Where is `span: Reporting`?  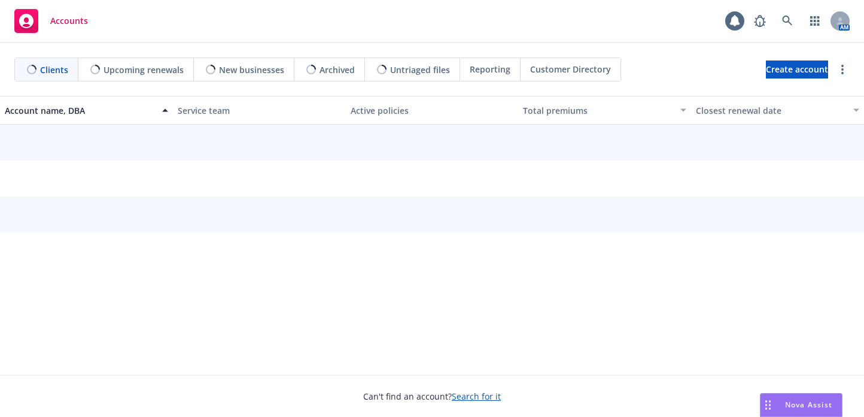 span: Reporting is located at coordinates (490, 69).